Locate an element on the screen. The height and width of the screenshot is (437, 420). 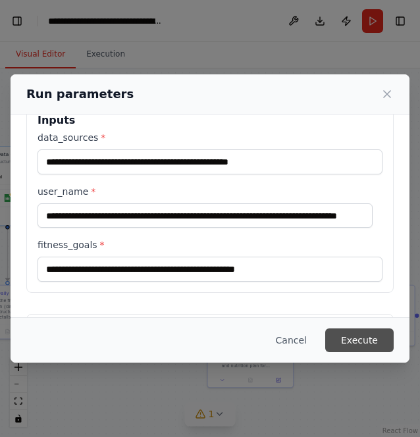
button: Execute is located at coordinates (360, 340).